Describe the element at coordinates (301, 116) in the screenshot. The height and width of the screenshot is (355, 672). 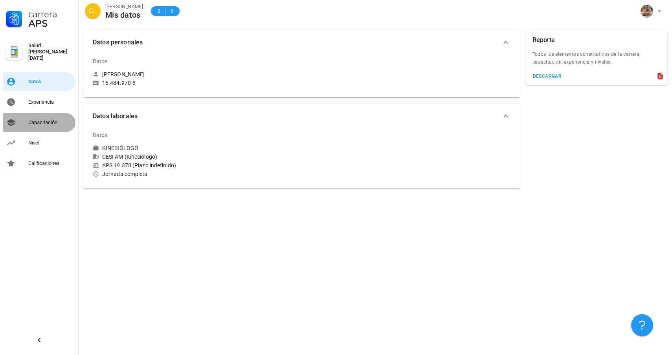
I see `button: Datos laborales` at that location.